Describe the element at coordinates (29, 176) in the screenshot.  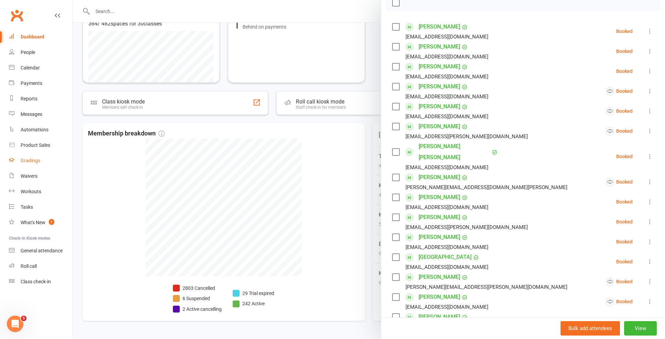
I see `div: Waivers` at that location.